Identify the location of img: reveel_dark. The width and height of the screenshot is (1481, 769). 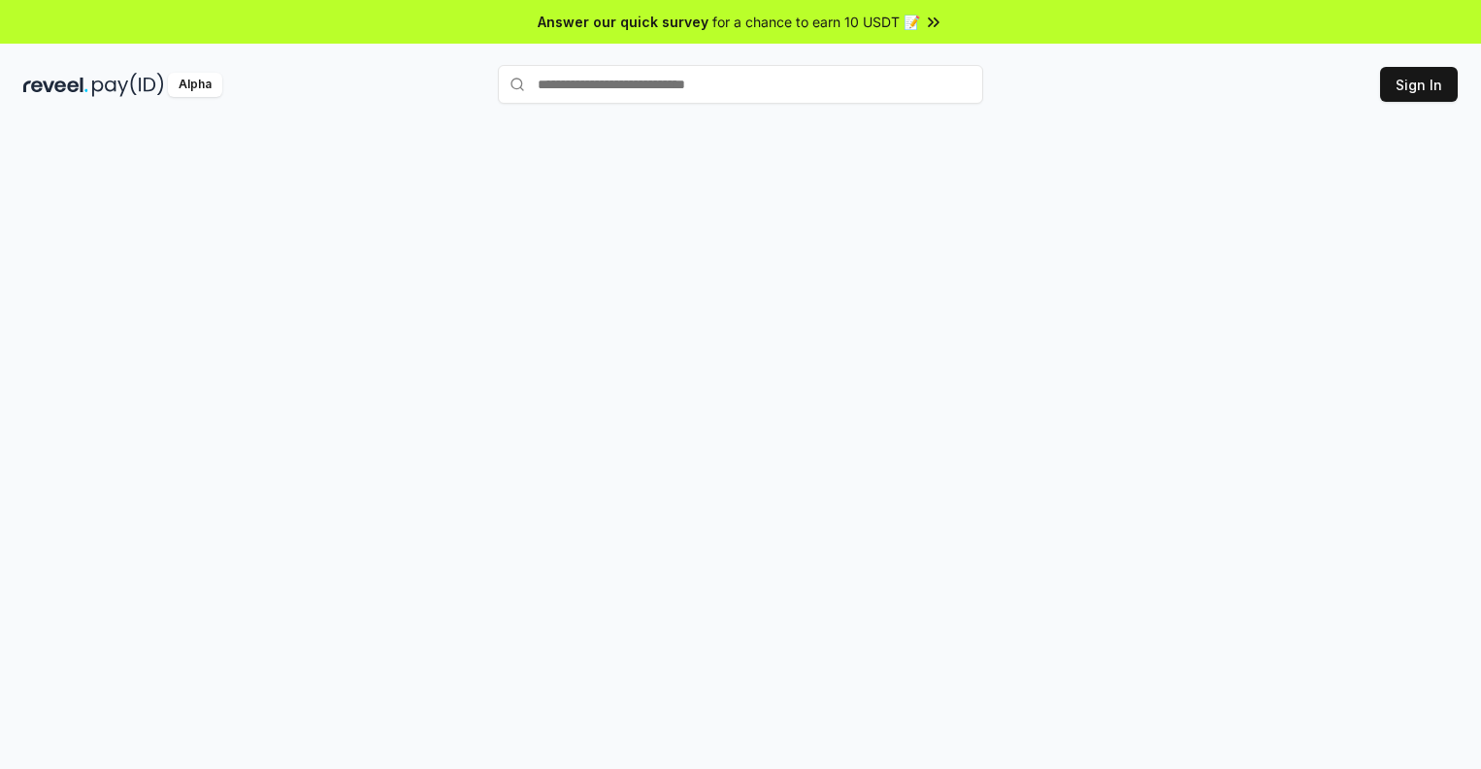
(55, 84).